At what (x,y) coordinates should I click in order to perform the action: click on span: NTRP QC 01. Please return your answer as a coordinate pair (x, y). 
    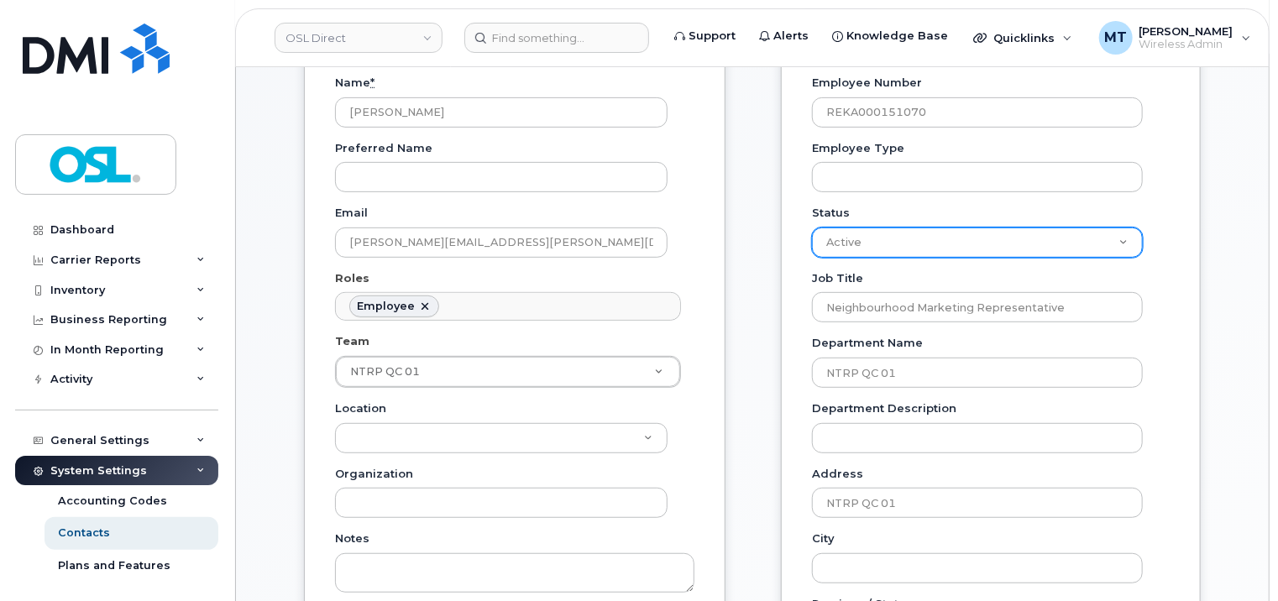
    Looking at the image, I should click on (385, 371).